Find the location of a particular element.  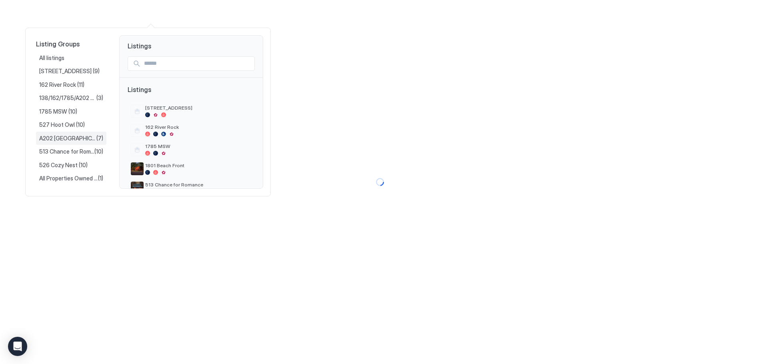

span: Listing Groups is located at coordinates (71, 44).